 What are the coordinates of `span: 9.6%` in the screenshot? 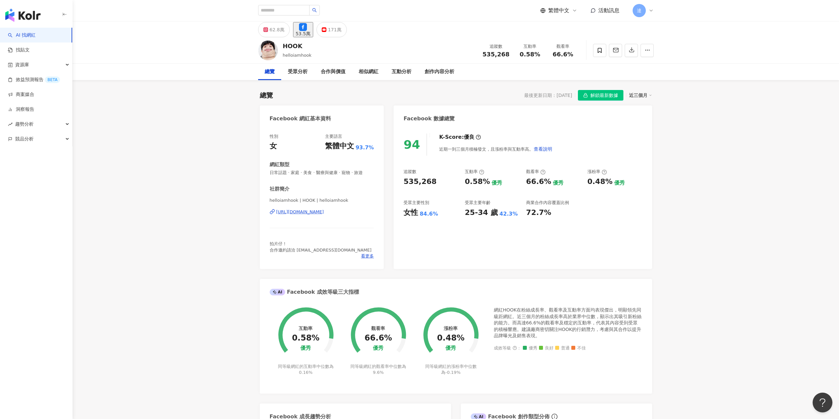 It's located at (378, 372).